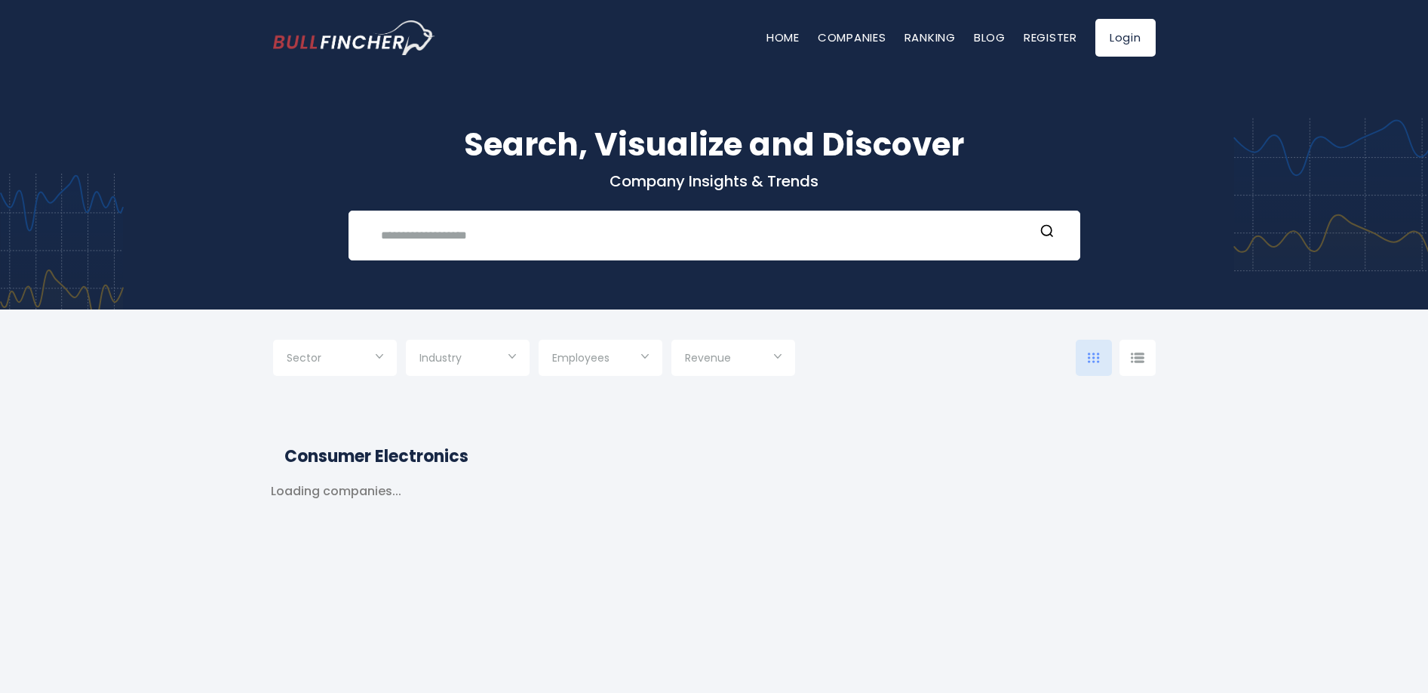 This screenshot has width=1428, height=693. Describe the element at coordinates (852, 37) in the screenshot. I see `a: Companies` at that location.